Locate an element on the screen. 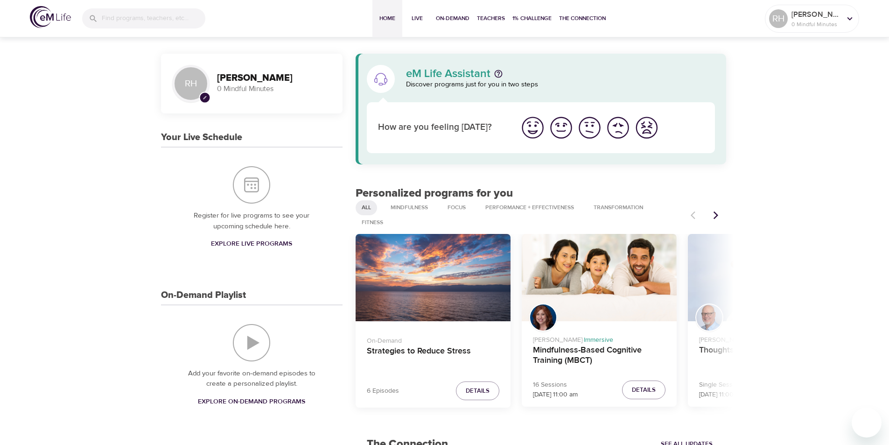 Image resolution: width=889 pixels, height=445 pixels. h4: Mindfulness-Based Cognitive Training (MBCT) is located at coordinates (599, 356).